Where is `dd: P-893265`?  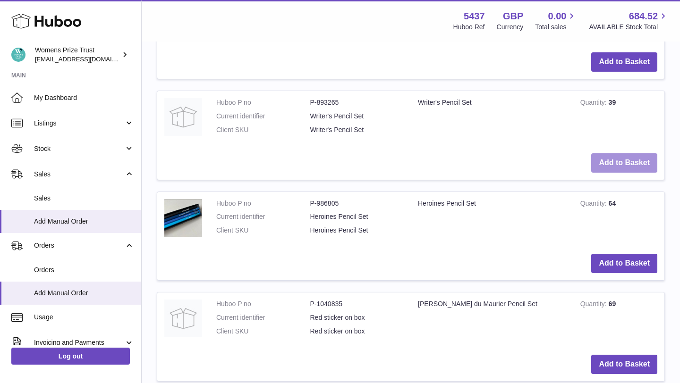 dd: P-893265 is located at coordinates (357, 102).